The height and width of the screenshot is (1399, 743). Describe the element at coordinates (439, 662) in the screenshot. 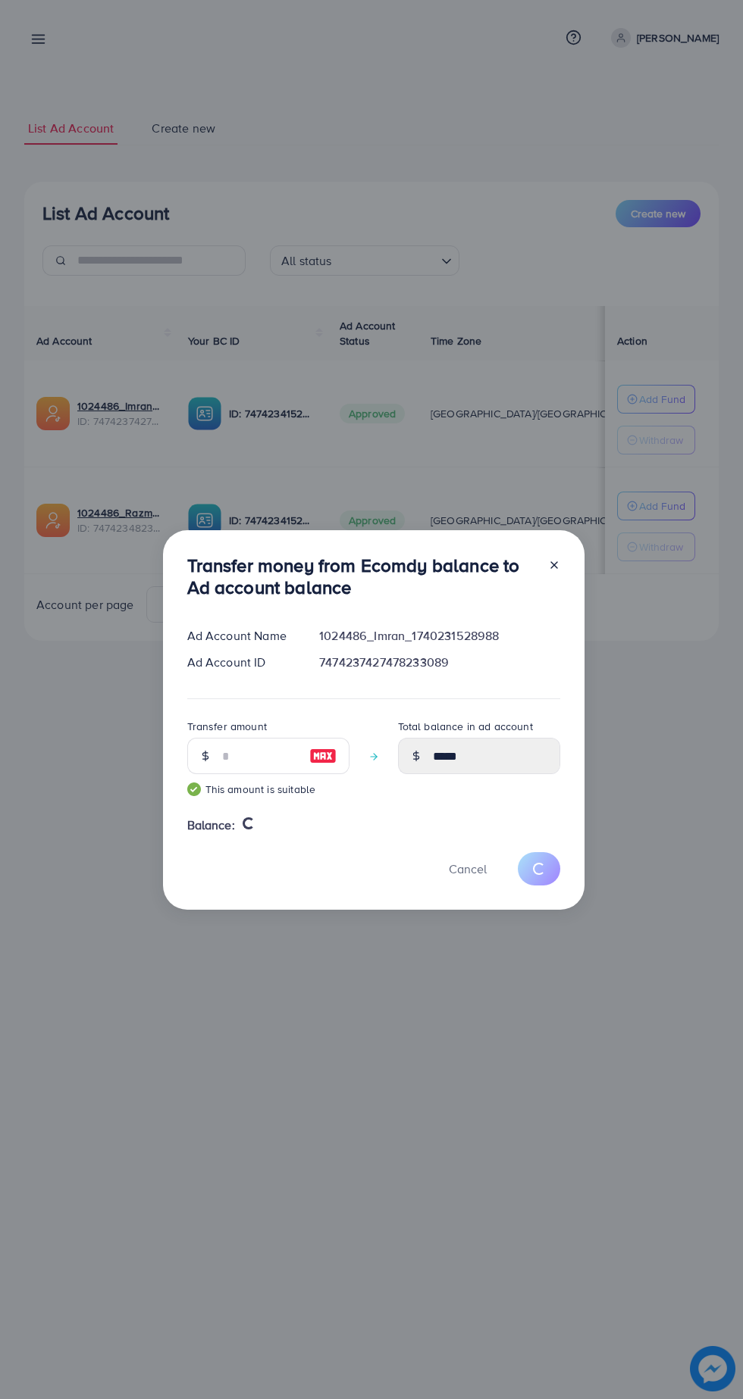

I see `div: 7474237427478233089` at that location.